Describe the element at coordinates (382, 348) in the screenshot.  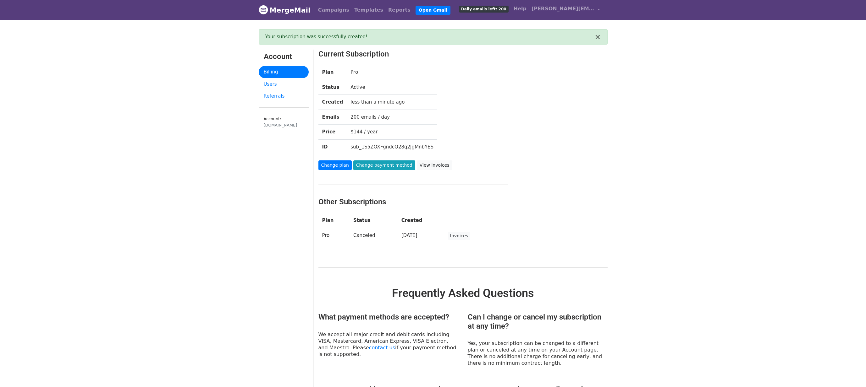
I see `a: contact us` at that location.